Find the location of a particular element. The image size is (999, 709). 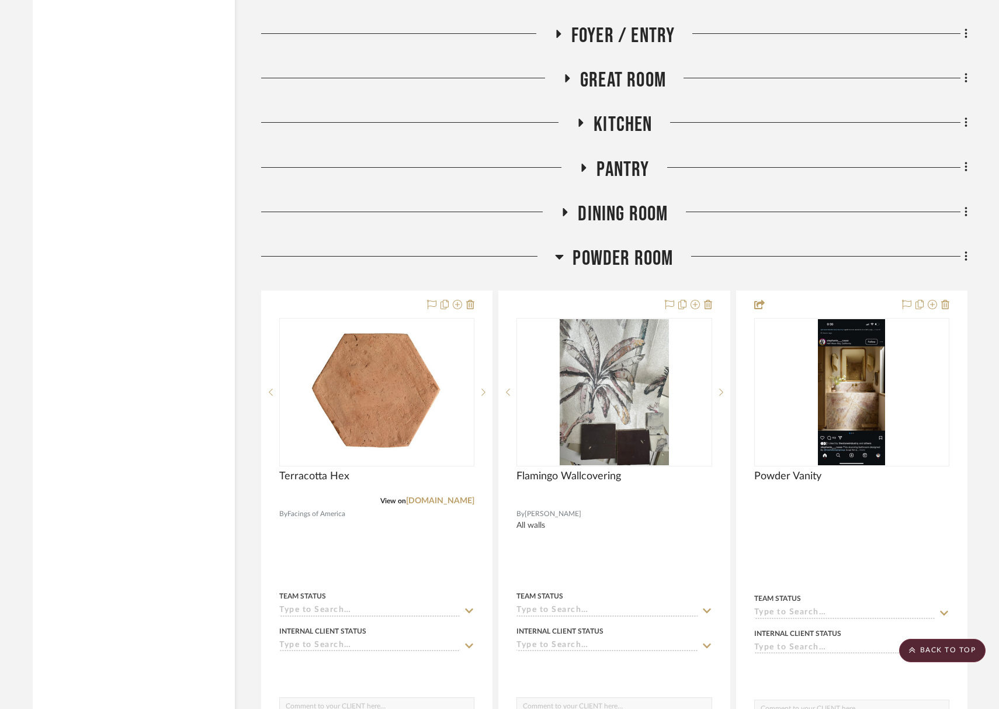

span: Powder Room is located at coordinates (623, 258).